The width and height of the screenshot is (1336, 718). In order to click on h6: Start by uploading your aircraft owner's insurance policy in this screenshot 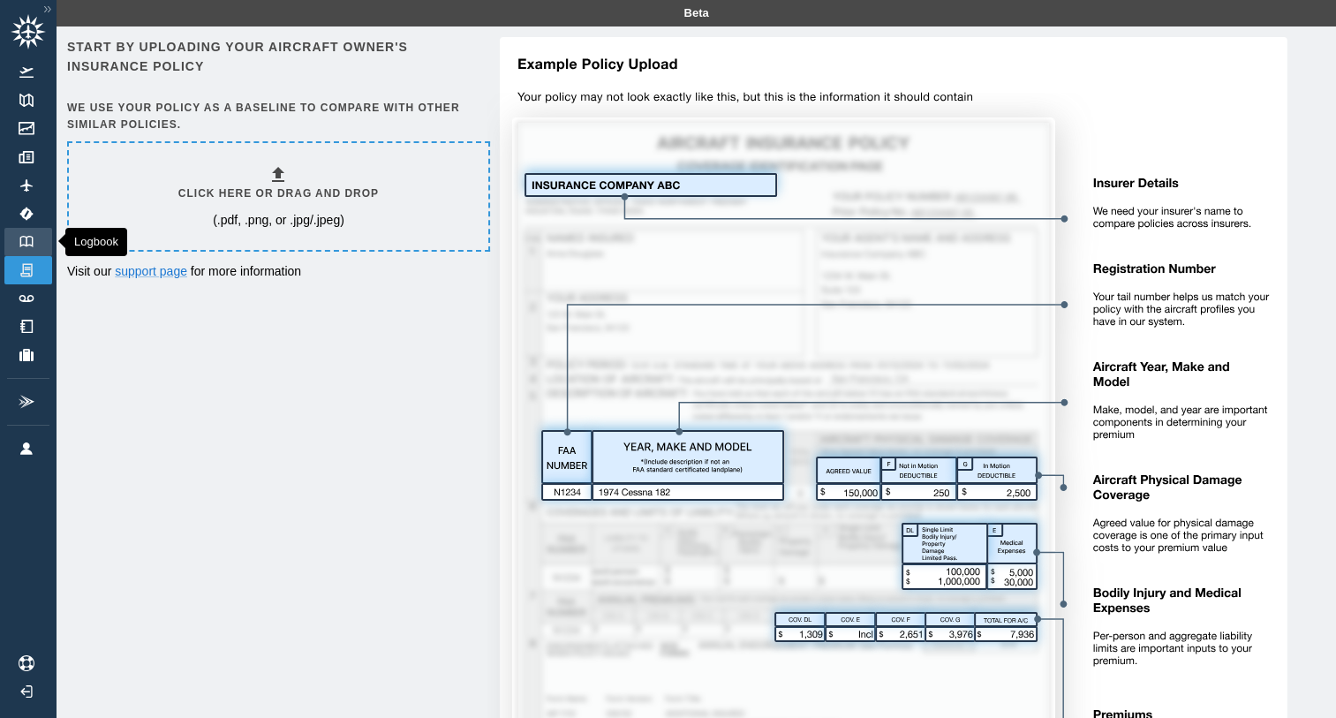, I will do `click(276, 56)`.